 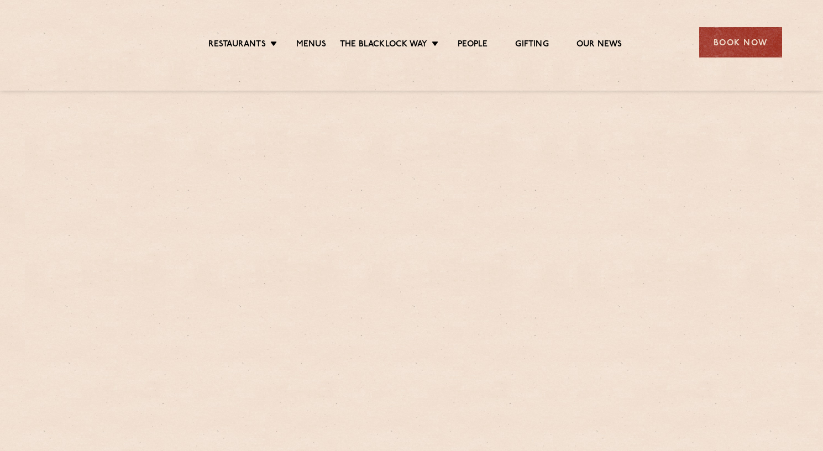 I want to click on img: svg%3E, so click(x=89, y=42).